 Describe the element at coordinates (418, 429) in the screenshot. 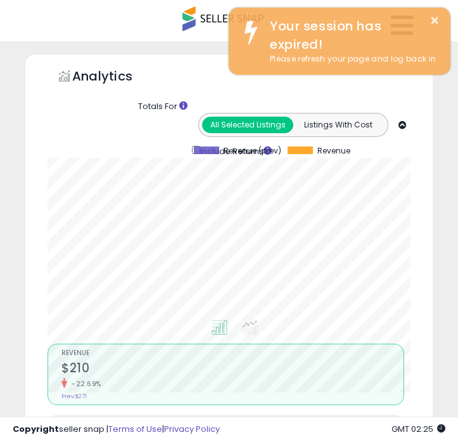

I see `span: 2025-08-18 02:25 GMT` at that location.